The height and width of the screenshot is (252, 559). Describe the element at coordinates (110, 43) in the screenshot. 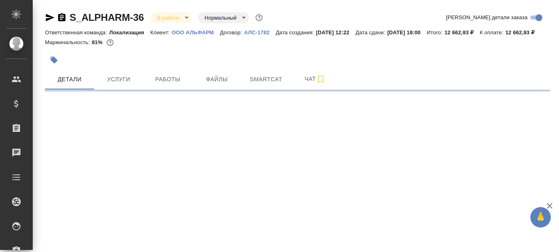

I see `button: 2019.90 RUB;` at that location.